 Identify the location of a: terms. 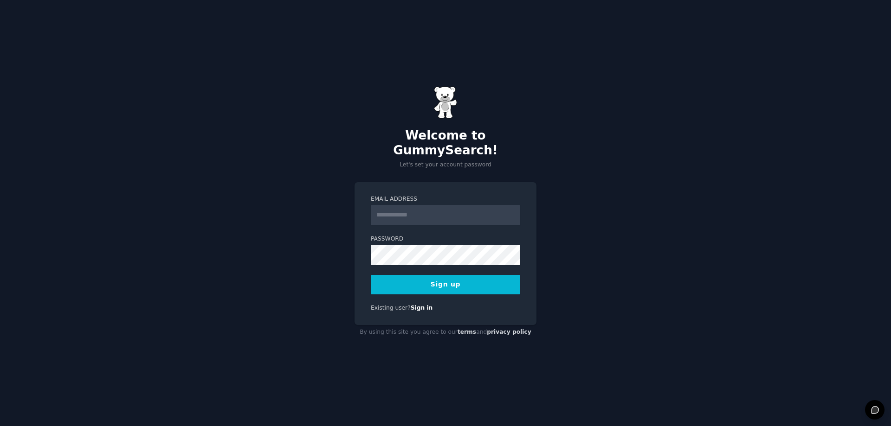
(467, 332).